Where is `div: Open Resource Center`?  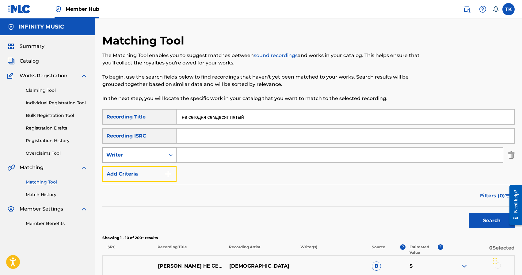
div: Open Resource Center is located at coordinates (11, 25).